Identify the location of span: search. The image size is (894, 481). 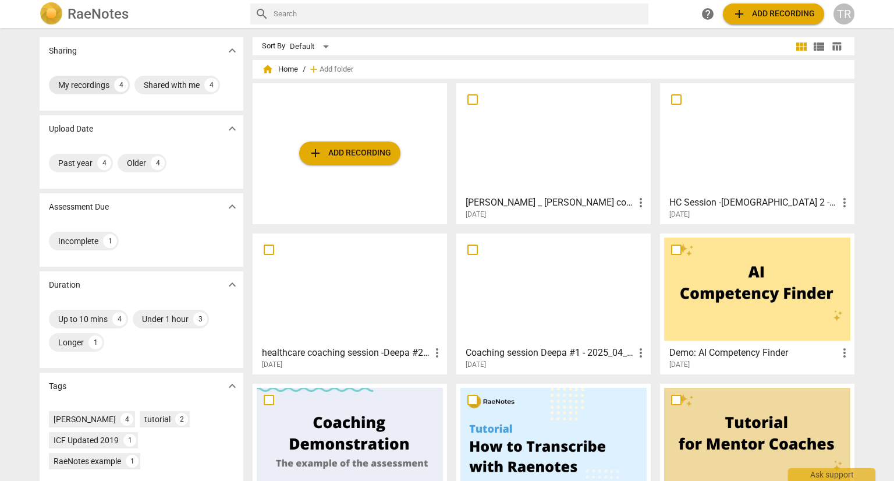
(262, 14).